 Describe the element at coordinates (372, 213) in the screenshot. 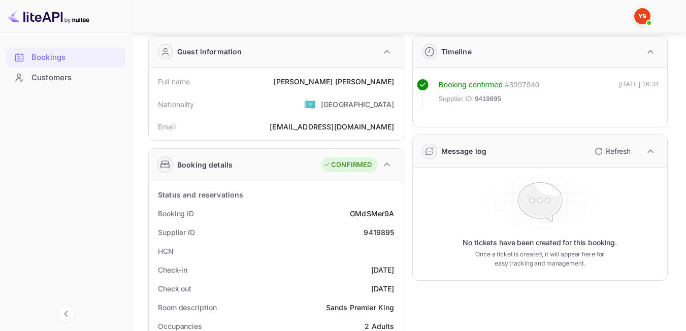

I see `div: GMdSMer9A` at that location.